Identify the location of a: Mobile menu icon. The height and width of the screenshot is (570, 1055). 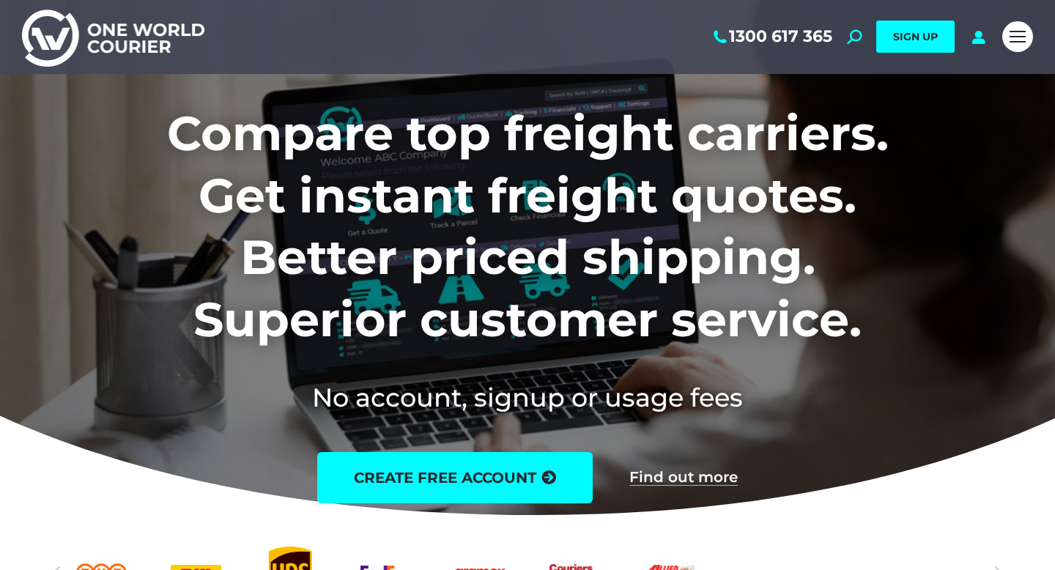
(1018, 37).